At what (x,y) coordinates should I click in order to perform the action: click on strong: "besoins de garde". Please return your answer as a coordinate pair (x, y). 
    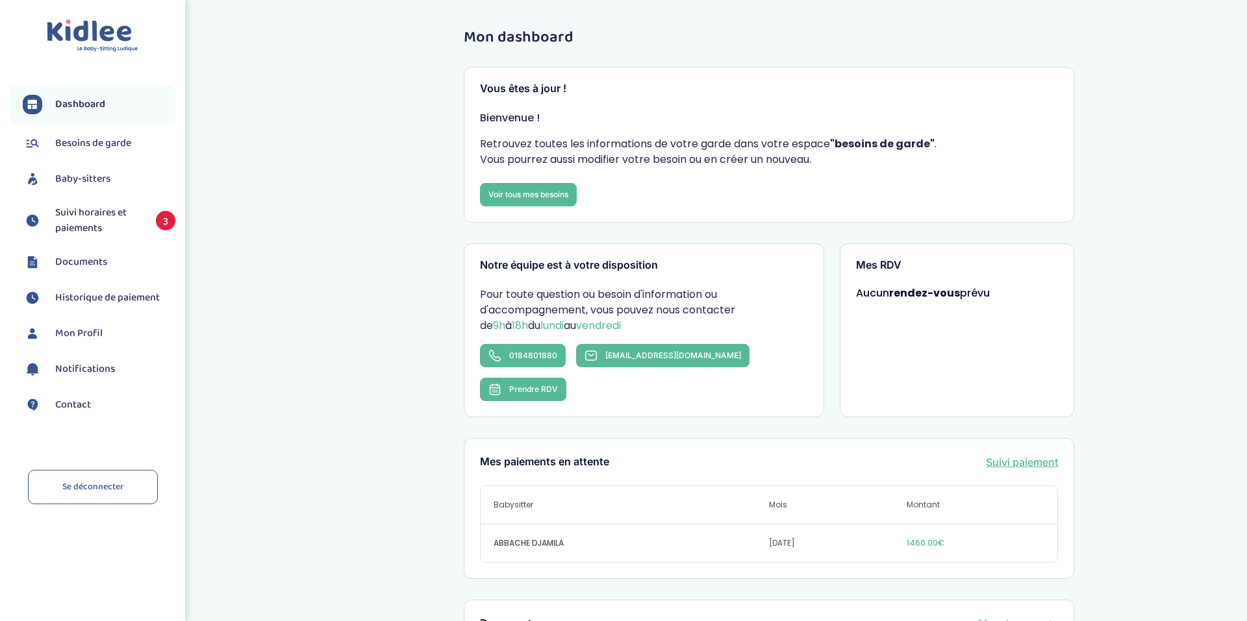
    Looking at the image, I should click on (882, 143).